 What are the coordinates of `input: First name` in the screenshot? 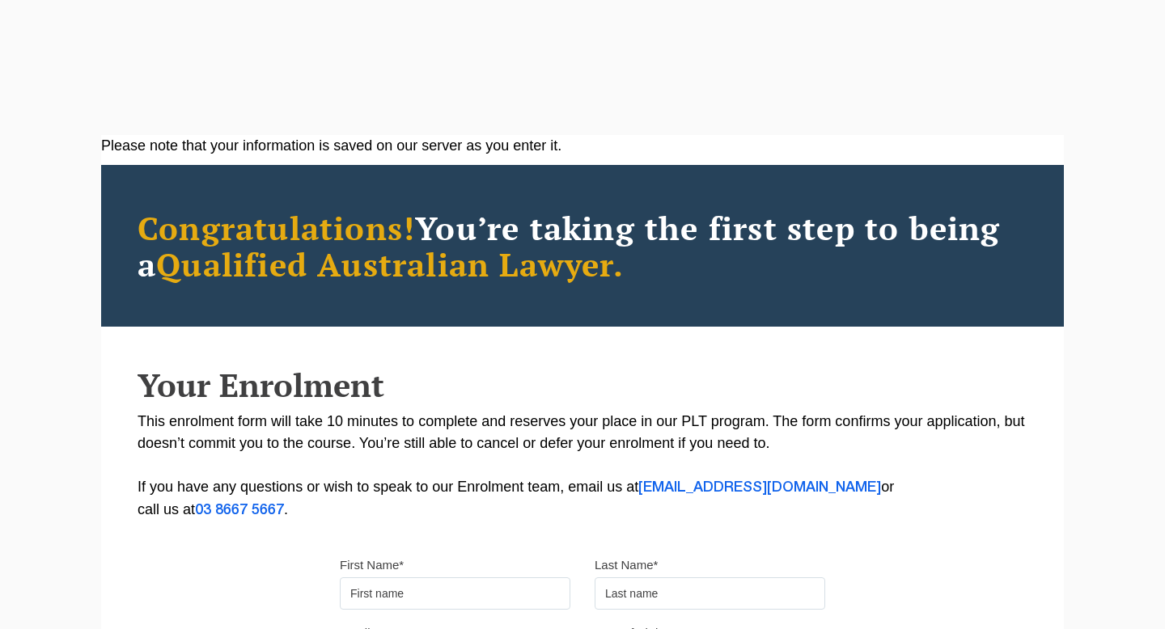 It's located at (455, 594).